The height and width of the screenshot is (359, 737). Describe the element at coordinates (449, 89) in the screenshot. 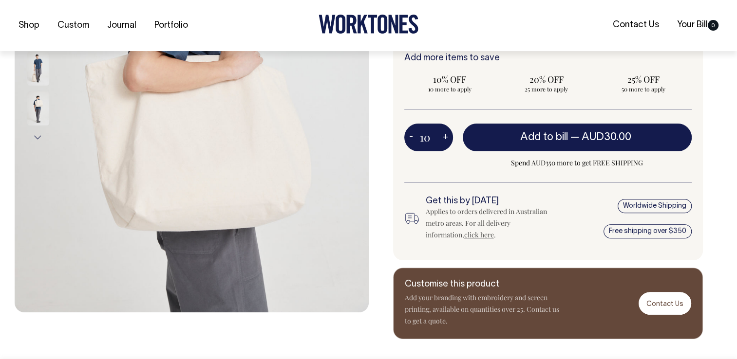

I see `span: 10 more to apply` at that location.